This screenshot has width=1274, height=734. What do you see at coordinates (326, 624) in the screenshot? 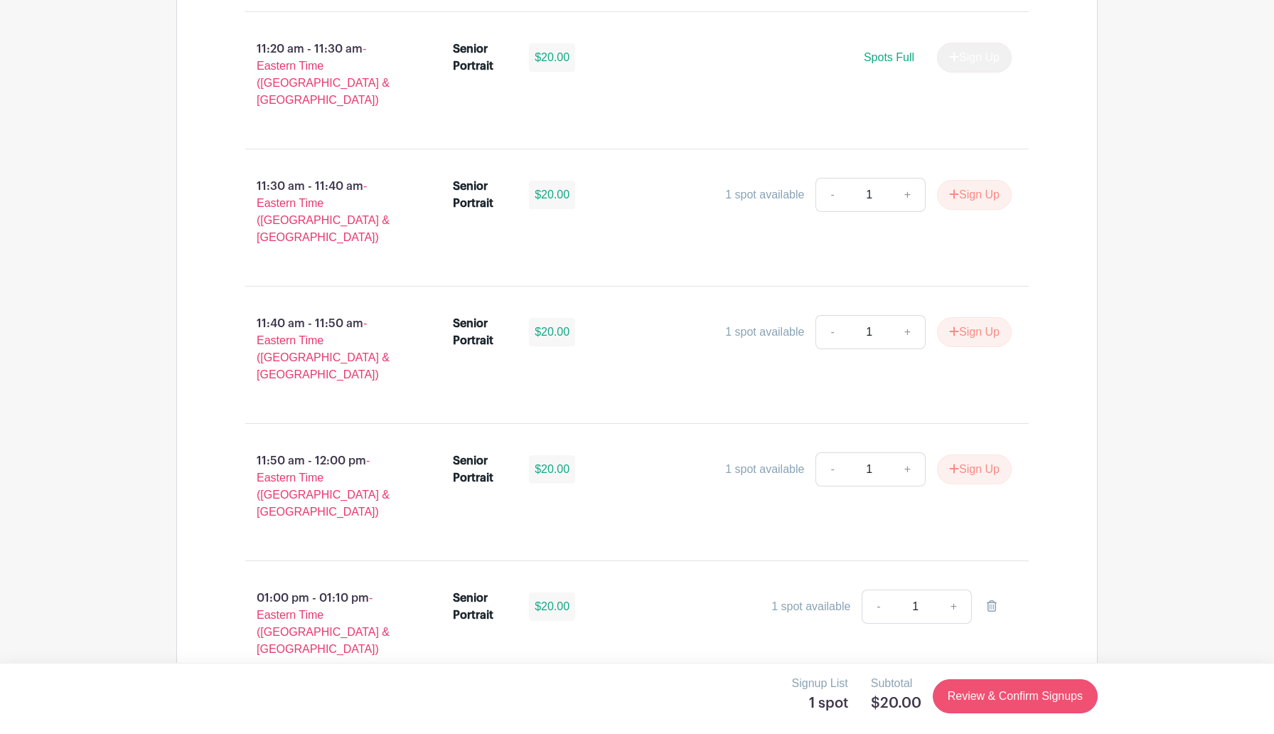
I see `p: 01:00 pm - 01:10 pm` at bounding box center [326, 624].